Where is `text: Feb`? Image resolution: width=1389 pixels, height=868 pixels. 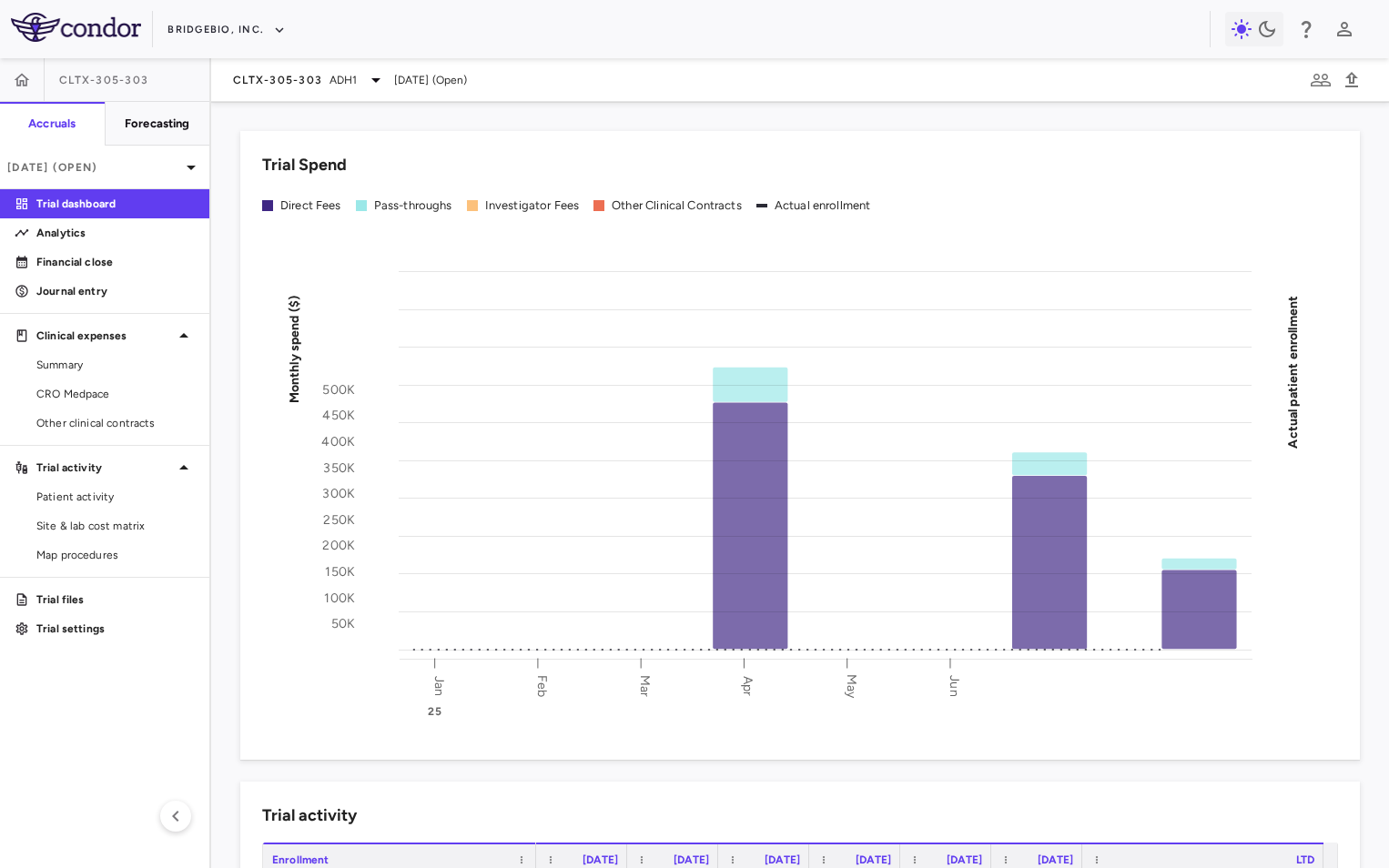 text: Feb is located at coordinates (542, 685).